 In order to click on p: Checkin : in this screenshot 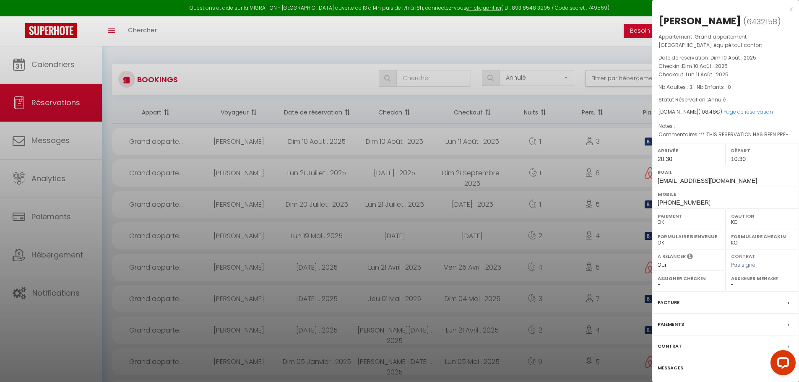, I will do `click(725, 66)`.